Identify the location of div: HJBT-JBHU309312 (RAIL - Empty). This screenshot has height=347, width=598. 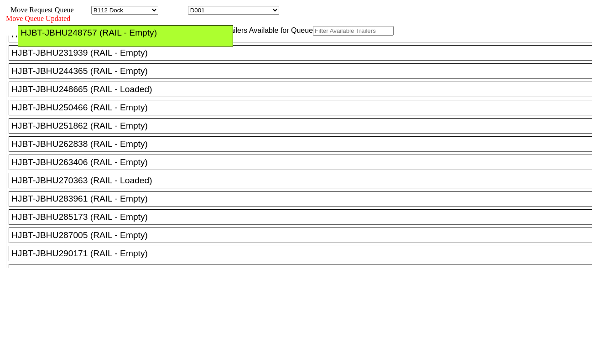
(304, 272).